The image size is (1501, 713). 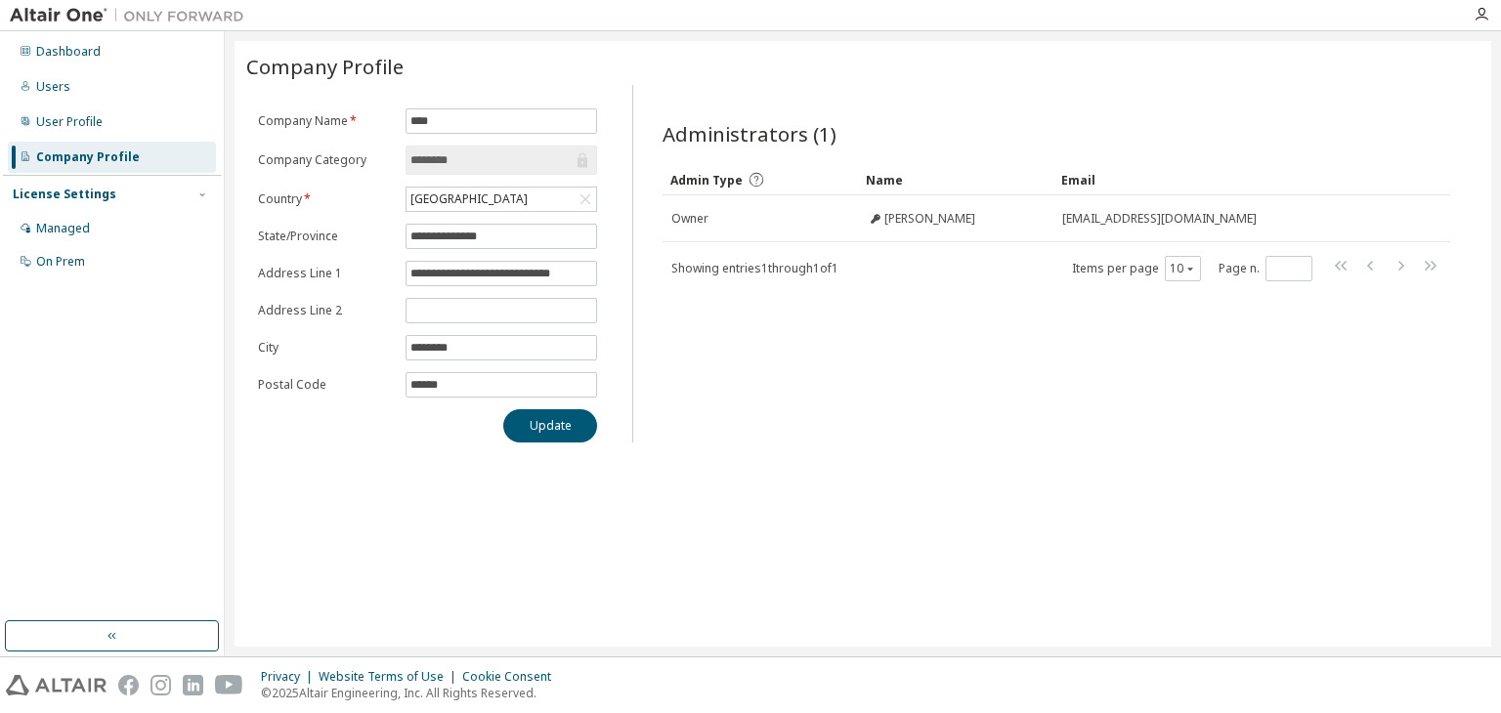 I want to click on div: User Profile, so click(x=69, y=122).